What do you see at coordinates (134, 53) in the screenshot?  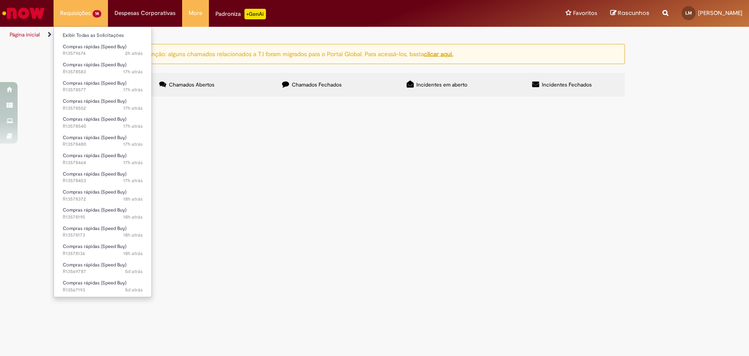 I see `time: 30/09/2025 08:19:51` at bounding box center [134, 53].